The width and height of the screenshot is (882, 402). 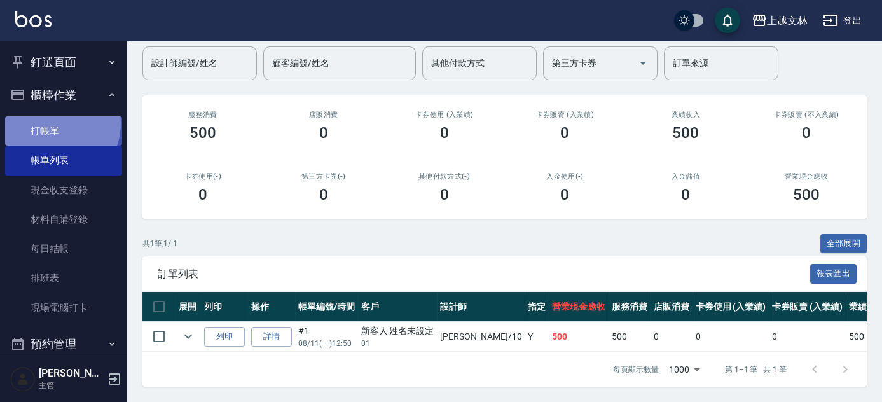 What do you see at coordinates (672, 307) in the screenshot?
I see `th: 店販消費` at bounding box center [672, 307].